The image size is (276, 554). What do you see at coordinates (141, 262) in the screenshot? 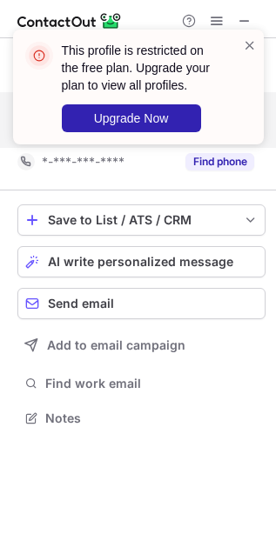
I see `button: AI write personalized message` at bounding box center [141, 262].